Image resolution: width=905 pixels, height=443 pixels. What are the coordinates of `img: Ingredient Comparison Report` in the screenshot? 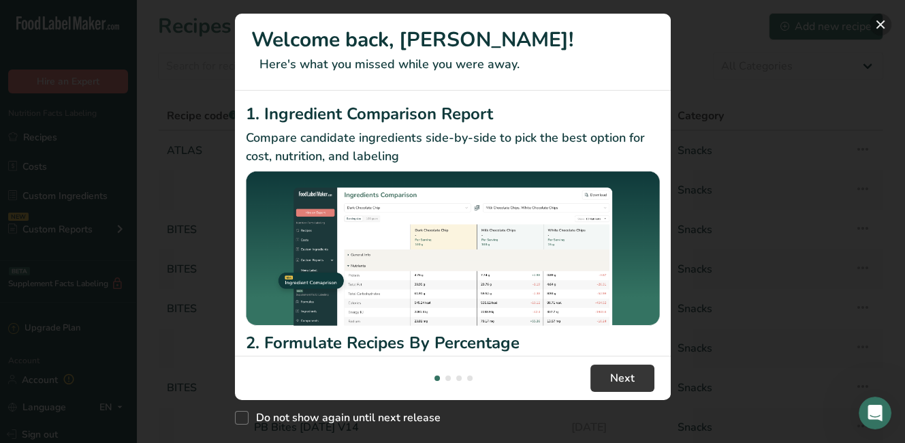 It's located at (453, 248).